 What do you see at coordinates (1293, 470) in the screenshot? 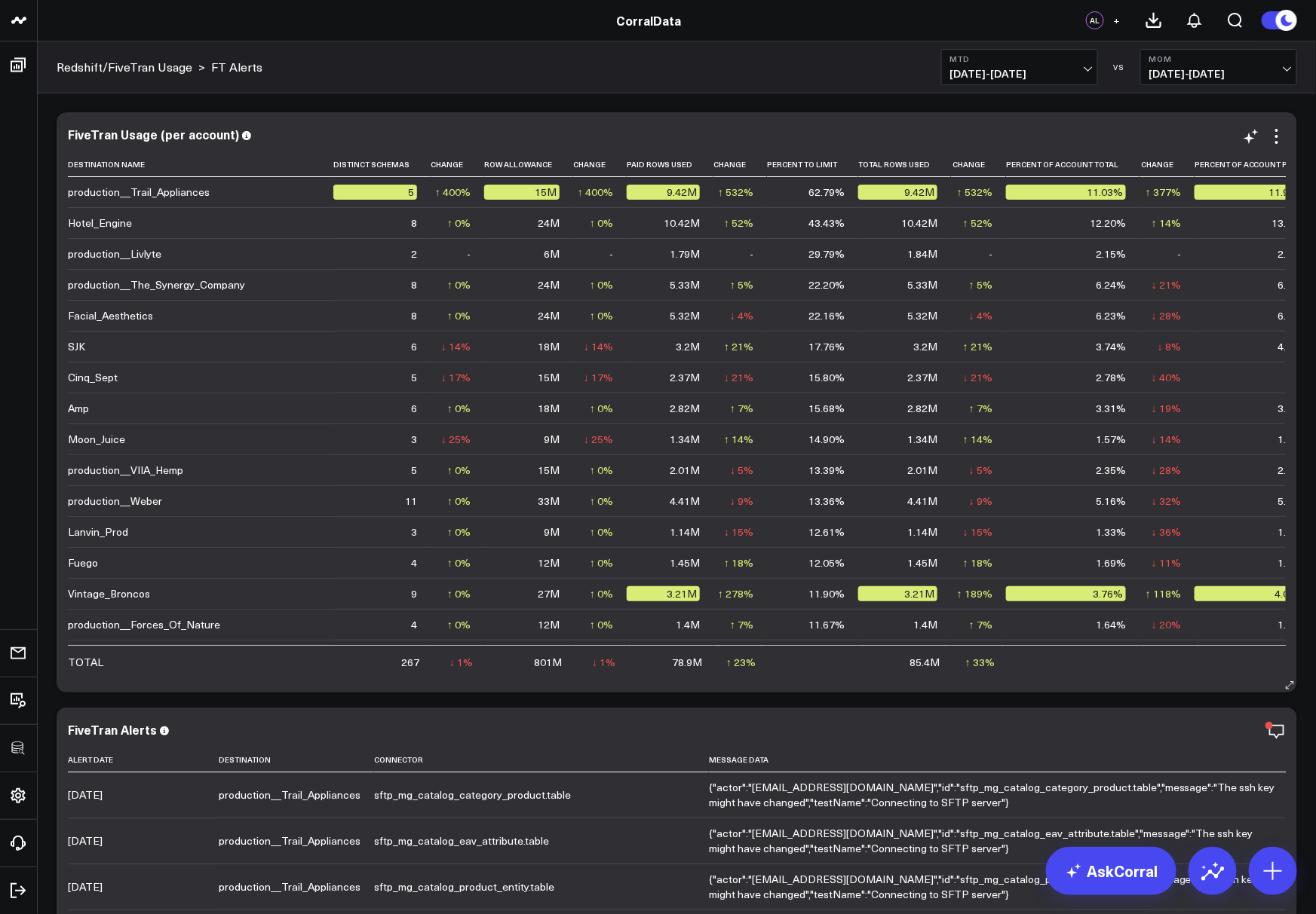
I see `div: 2.55%` at bounding box center [1293, 470].